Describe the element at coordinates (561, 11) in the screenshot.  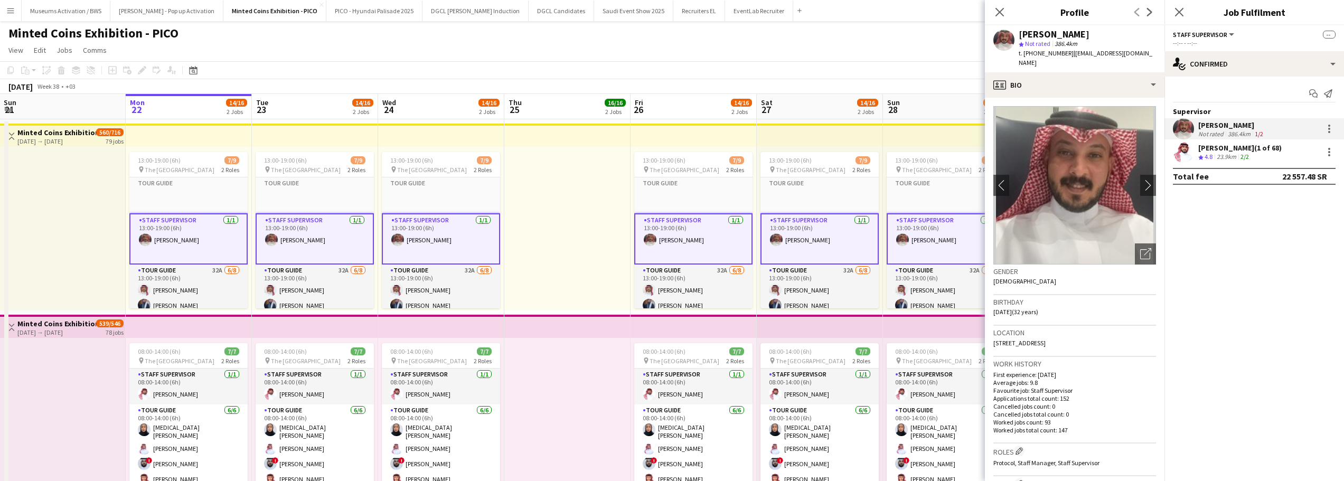
I see `button: DGCL Candidates` at that location.